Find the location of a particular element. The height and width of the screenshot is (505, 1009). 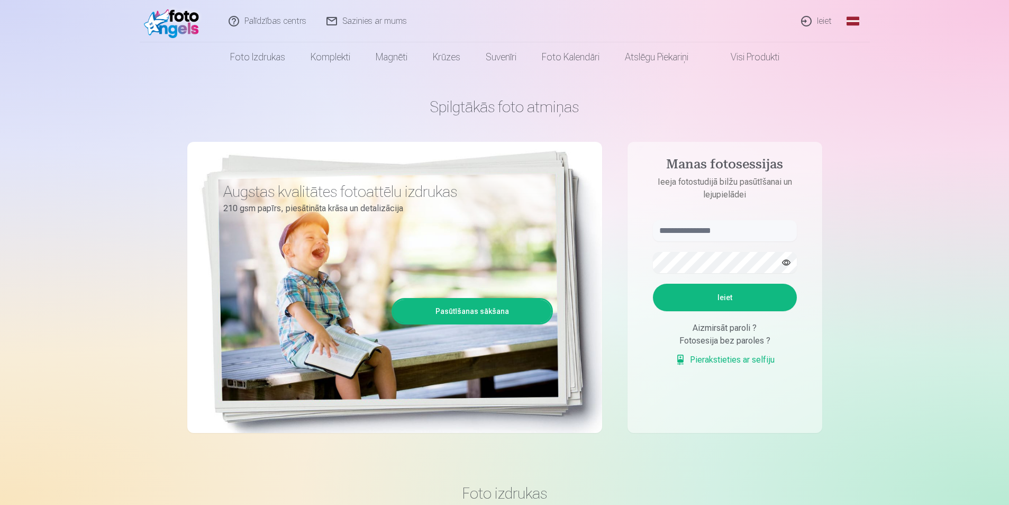

img: /fa1 is located at coordinates (174, 21).